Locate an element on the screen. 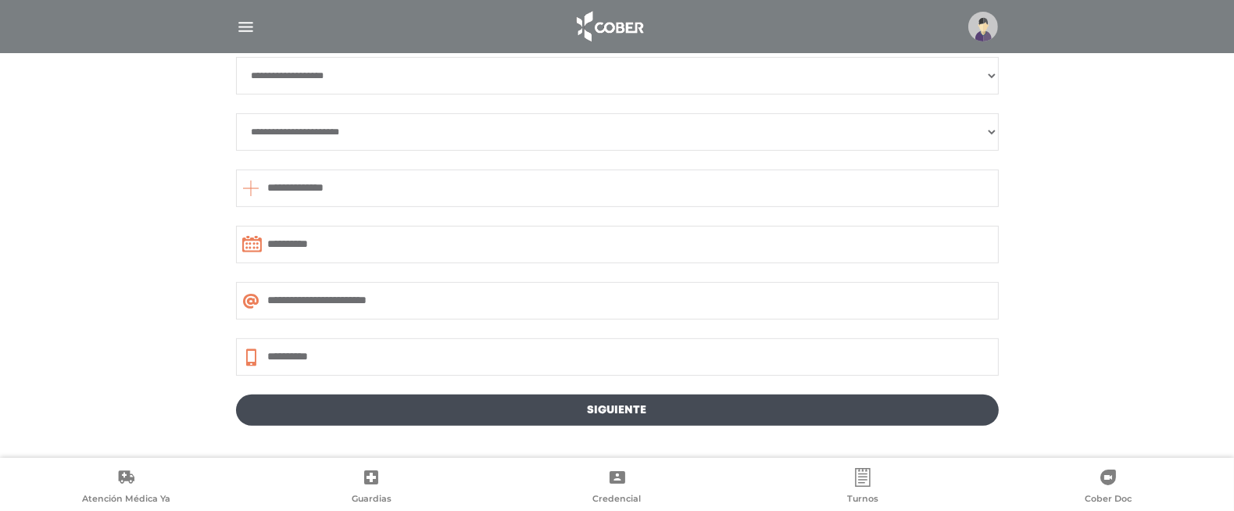 The image size is (1234, 511). a: Credencial is located at coordinates (617, 488).